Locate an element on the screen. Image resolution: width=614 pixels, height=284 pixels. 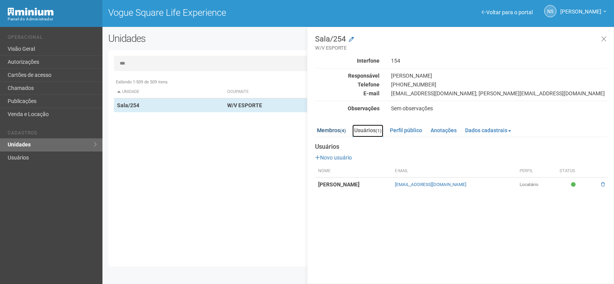
div: E-mail is located at coordinates (347, 93).